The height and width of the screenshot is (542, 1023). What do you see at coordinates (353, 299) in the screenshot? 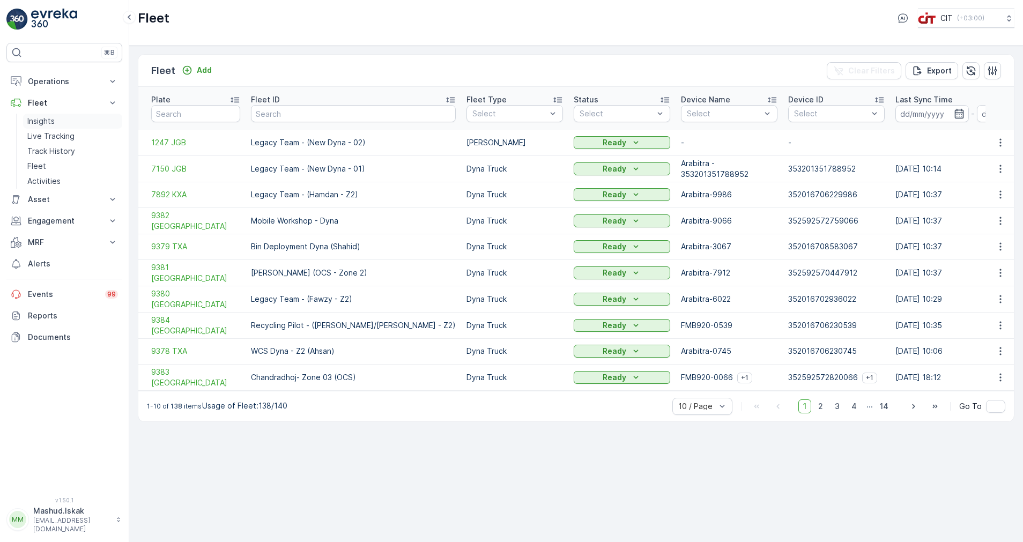
I see `p: Legacy Team - (Fawzy - Z2)` at bounding box center [353, 299].